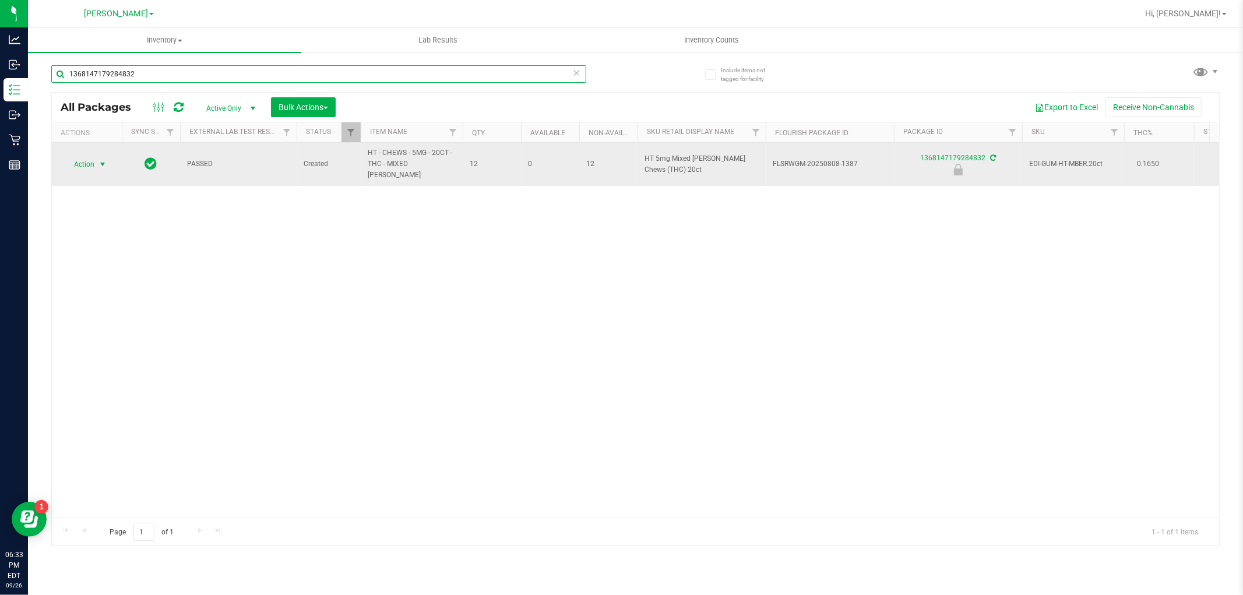 The height and width of the screenshot is (595, 1243). What do you see at coordinates (711, 40) in the screenshot?
I see `a: Inventory Counts` at bounding box center [711, 40].